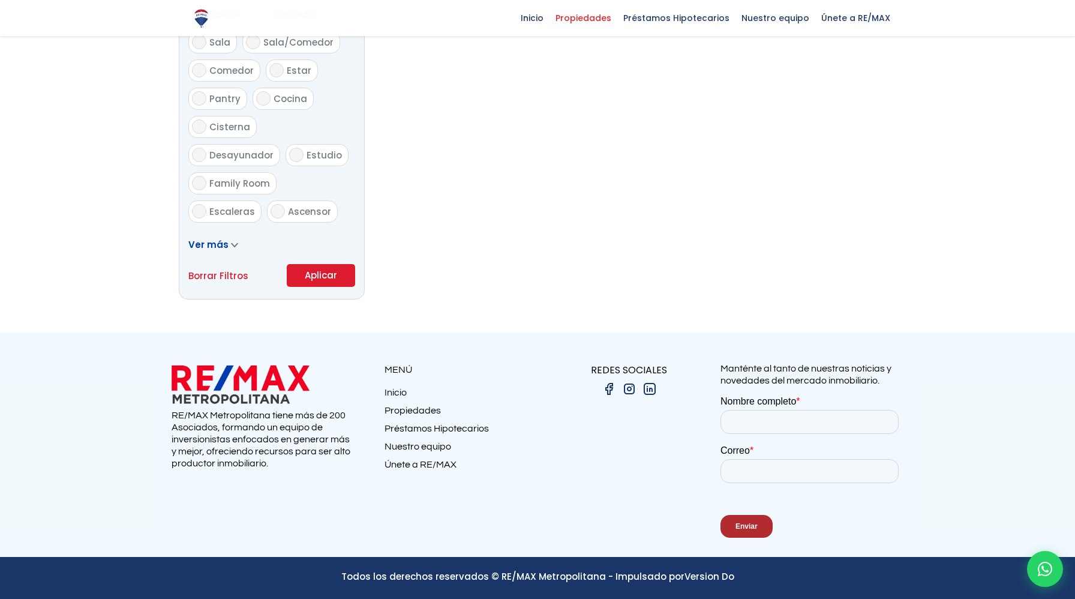 Image resolution: width=1075 pixels, height=599 pixels. Describe the element at coordinates (538, 576) in the screenshot. I see `p: Todos los derechos reservados © RE/MAX Metropolitana - Impulsado por` at that location.